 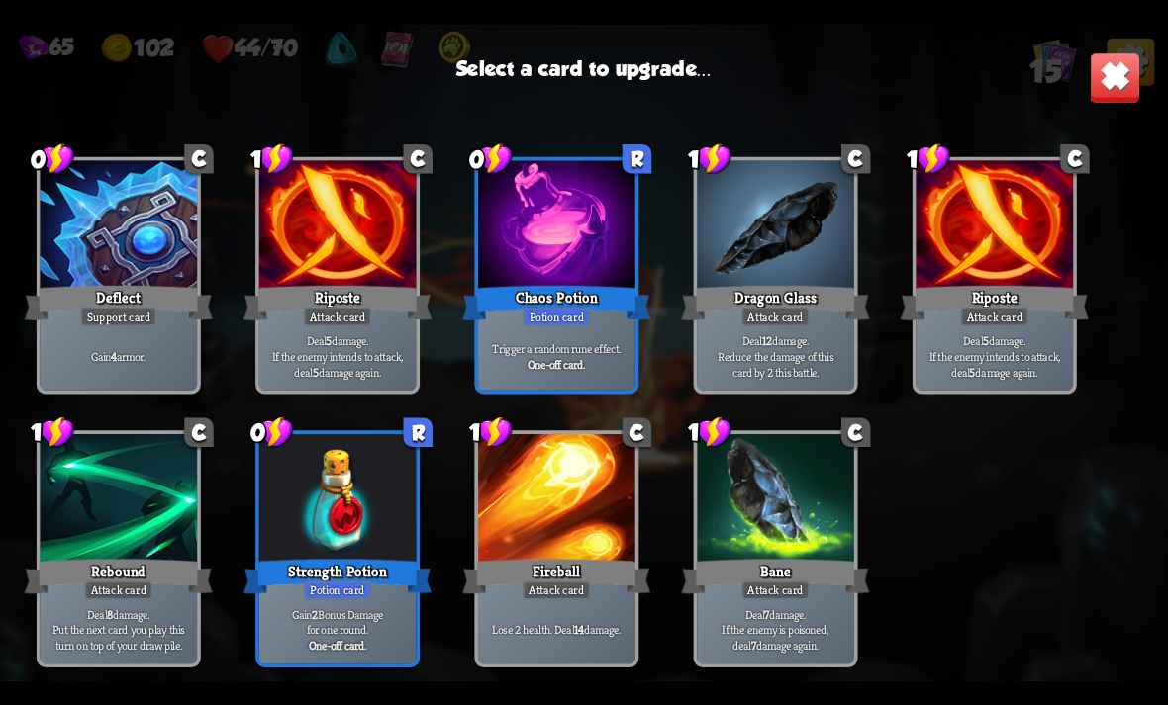 I want to click on p: Trigger a random rune effect., so click(x=556, y=348).